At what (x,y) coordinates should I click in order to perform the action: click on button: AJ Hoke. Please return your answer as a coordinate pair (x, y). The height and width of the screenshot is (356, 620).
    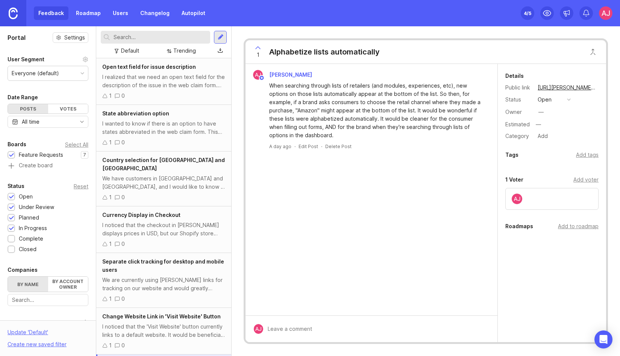
    Looking at the image, I should click on (606, 13).